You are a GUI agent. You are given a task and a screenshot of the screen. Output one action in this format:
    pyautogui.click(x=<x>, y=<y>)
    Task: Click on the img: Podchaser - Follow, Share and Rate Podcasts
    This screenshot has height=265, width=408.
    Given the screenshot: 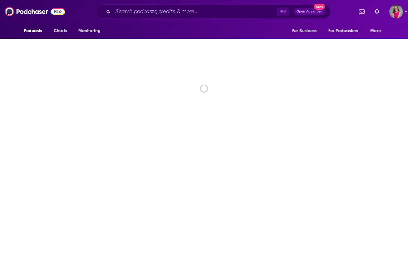 What is the action you would take?
    pyautogui.click(x=35, y=12)
    